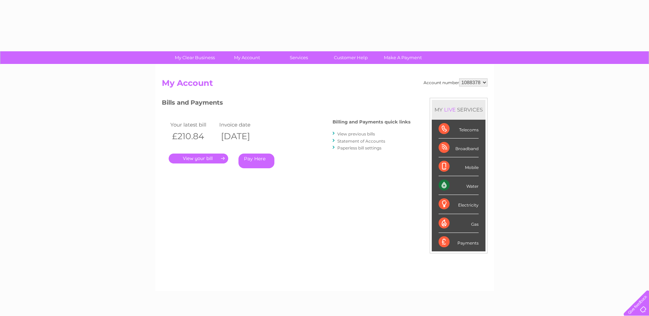  What do you see at coordinates (351, 57) in the screenshot?
I see `a: Customer Help` at bounding box center [351, 57].